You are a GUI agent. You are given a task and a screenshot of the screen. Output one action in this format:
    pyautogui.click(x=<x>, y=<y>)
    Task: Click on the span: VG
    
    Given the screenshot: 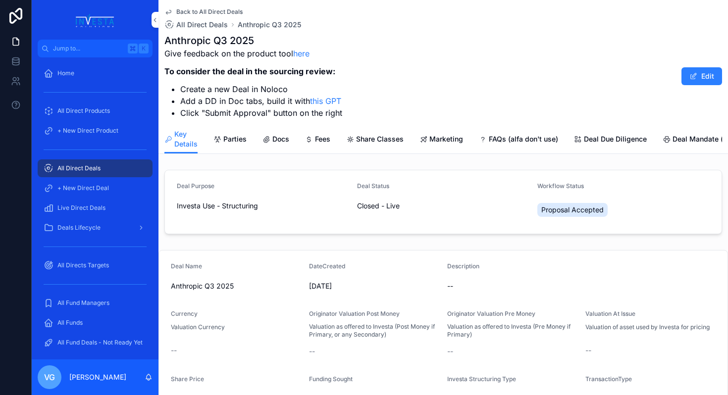 What is the action you would take?
    pyautogui.click(x=49, y=377)
    